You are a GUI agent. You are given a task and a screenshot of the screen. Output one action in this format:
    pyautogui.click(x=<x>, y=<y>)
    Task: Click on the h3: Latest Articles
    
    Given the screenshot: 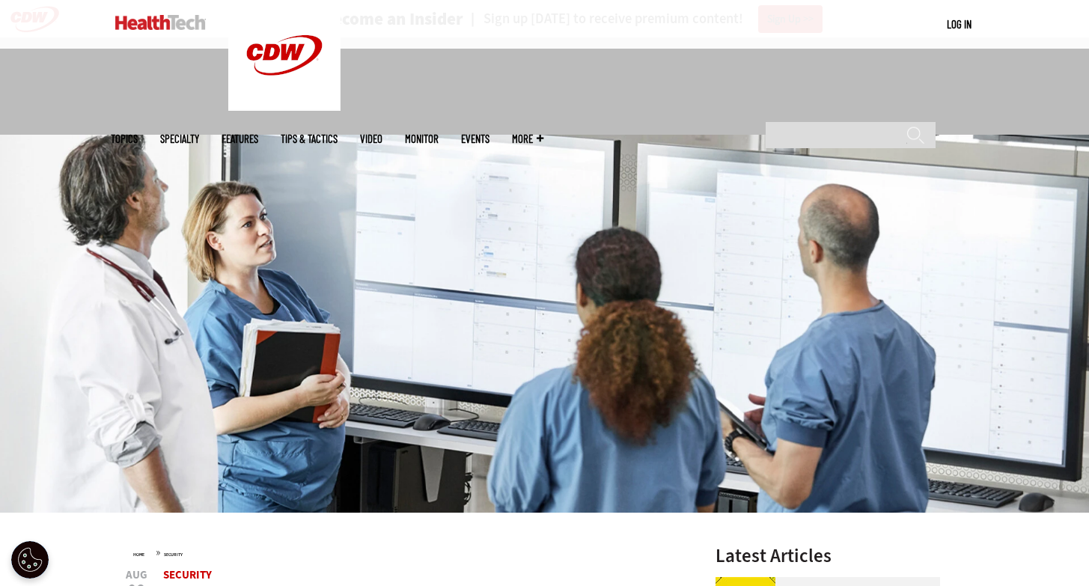 What is the action you would take?
    pyautogui.click(x=827, y=555)
    